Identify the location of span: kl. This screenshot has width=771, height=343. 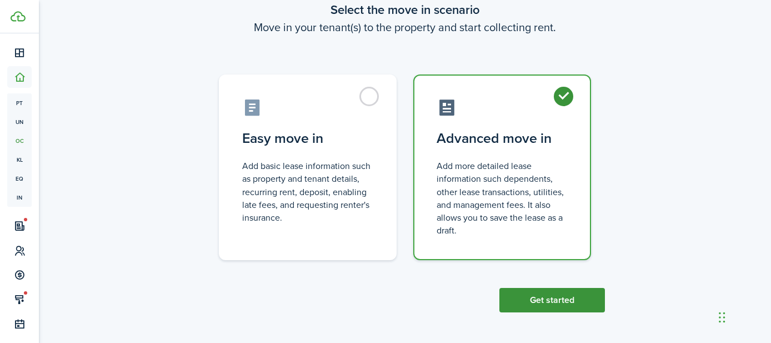
(19, 159).